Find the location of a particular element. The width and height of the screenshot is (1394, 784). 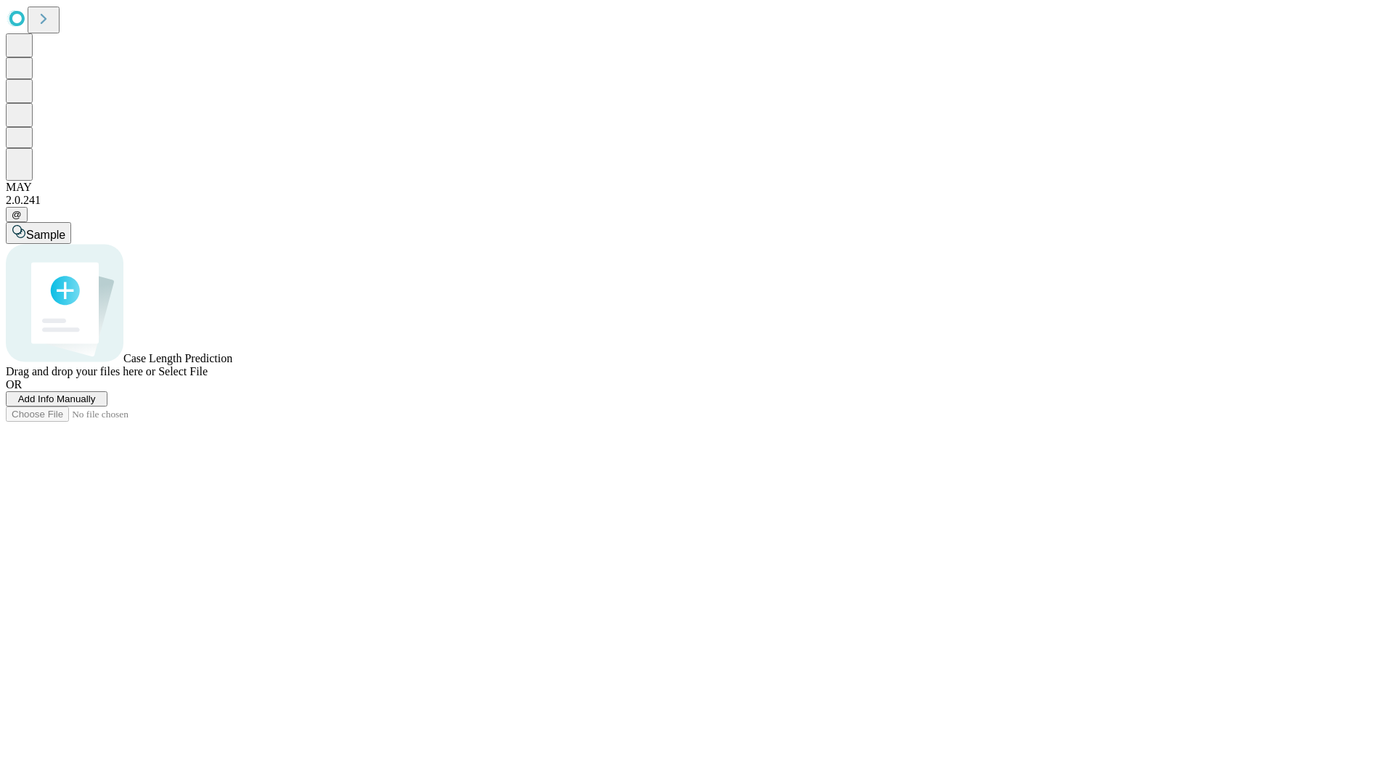

div: 2.0.241 is located at coordinates (697, 200).